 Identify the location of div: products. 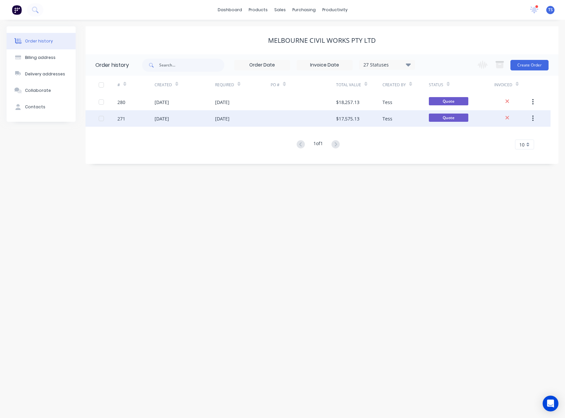
(258, 10).